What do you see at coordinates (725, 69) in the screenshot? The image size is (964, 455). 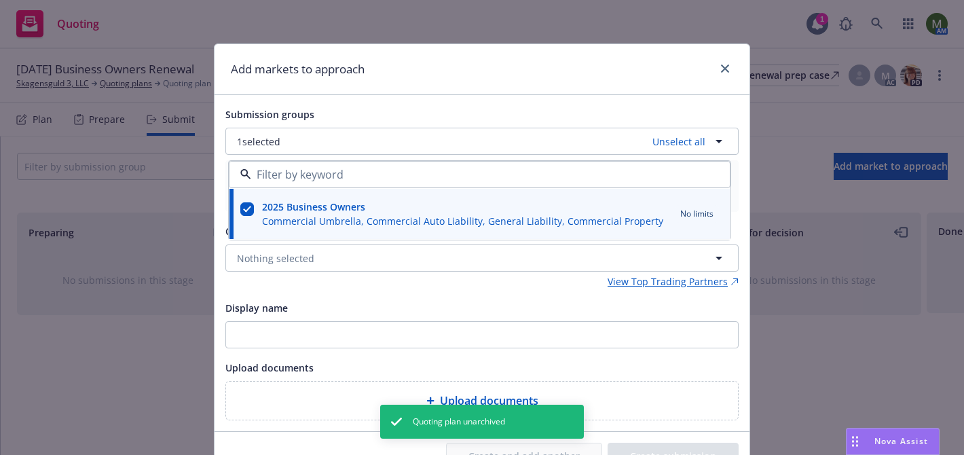 I see `a: close` at bounding box center [725, 69].